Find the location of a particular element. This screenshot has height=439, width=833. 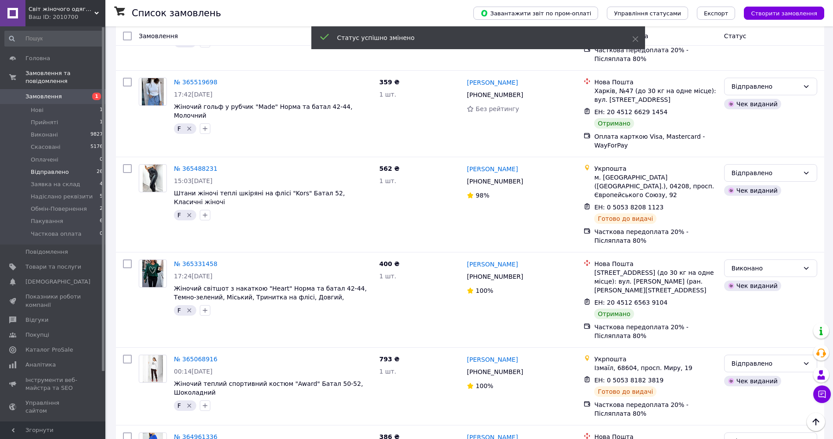

span: 5176 is located at coordinates (97, 147).